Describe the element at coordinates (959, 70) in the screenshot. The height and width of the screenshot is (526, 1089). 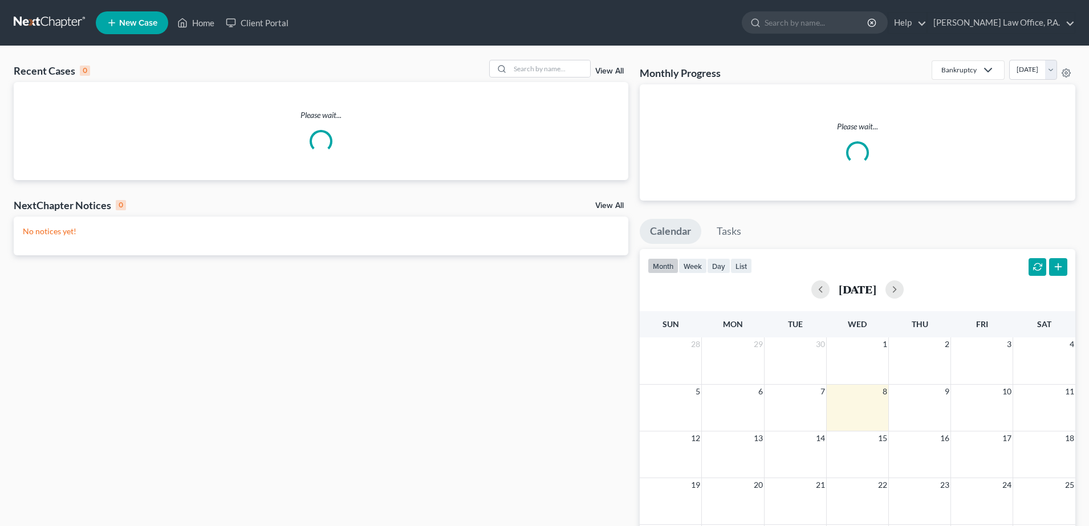
I see `div: Bankruptcy` at that location.